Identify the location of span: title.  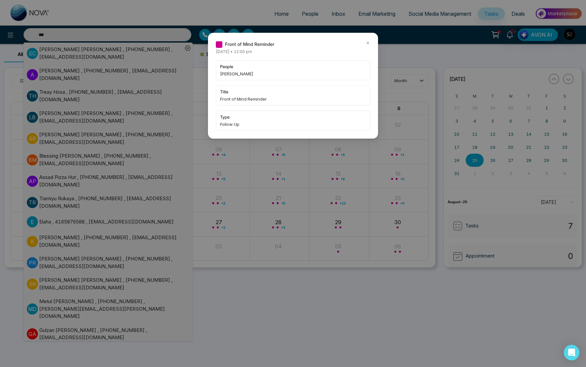
(293, 92).